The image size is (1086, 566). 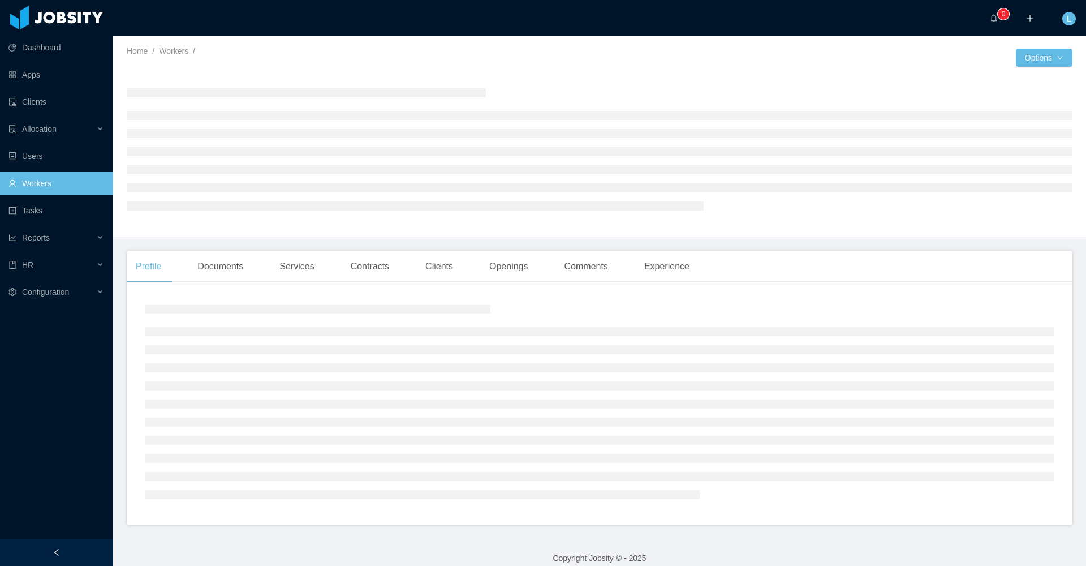 What do you see at coordinates (56, 183) in the screenshot?
I see `a: icon: userWorkers` at bounding box center [56, 183].